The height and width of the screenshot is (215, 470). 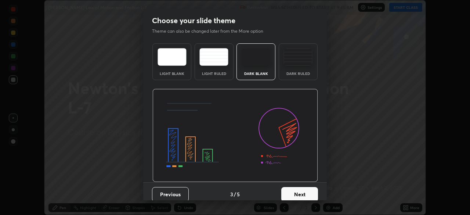 I want to click on p: Theme can also be changed later from the More option, so click(x=211, y=31).